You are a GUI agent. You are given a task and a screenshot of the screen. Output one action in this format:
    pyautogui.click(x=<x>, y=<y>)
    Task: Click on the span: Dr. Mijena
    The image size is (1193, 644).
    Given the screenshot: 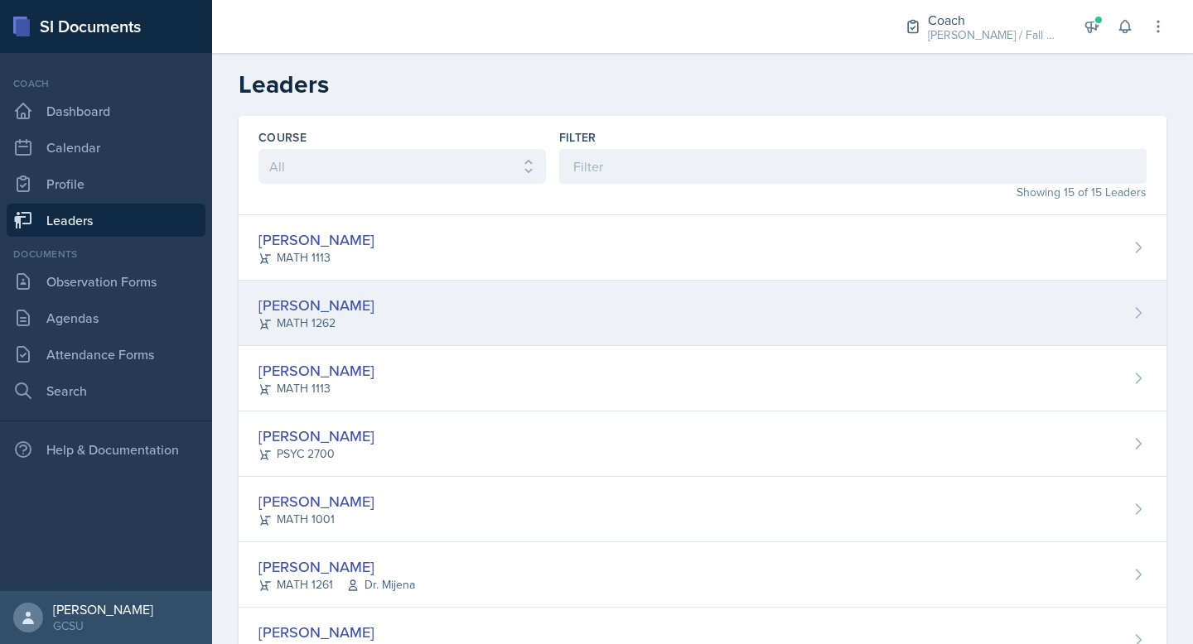 What is the action you would take?
    pyautogui.click(x=380, y=585)
    